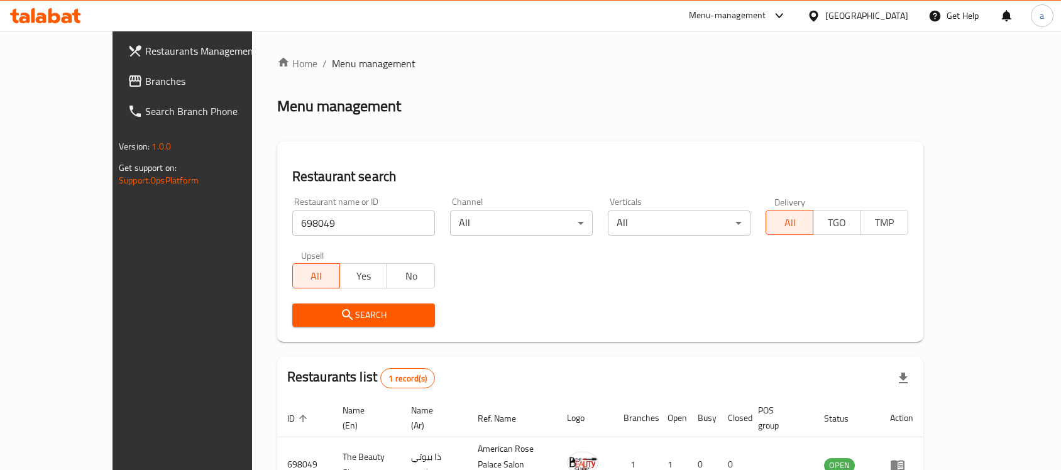 The image size is (1061, 470). I want to click on label: Delivery, so click(790, 202).